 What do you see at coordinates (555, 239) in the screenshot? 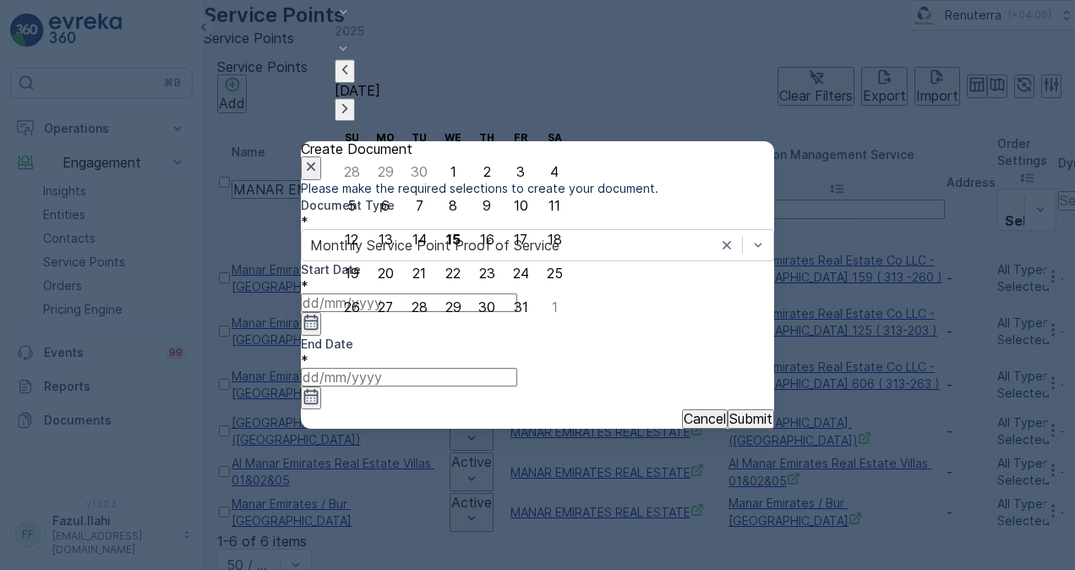
I see `div: 18` at bounding box center [555, 239].